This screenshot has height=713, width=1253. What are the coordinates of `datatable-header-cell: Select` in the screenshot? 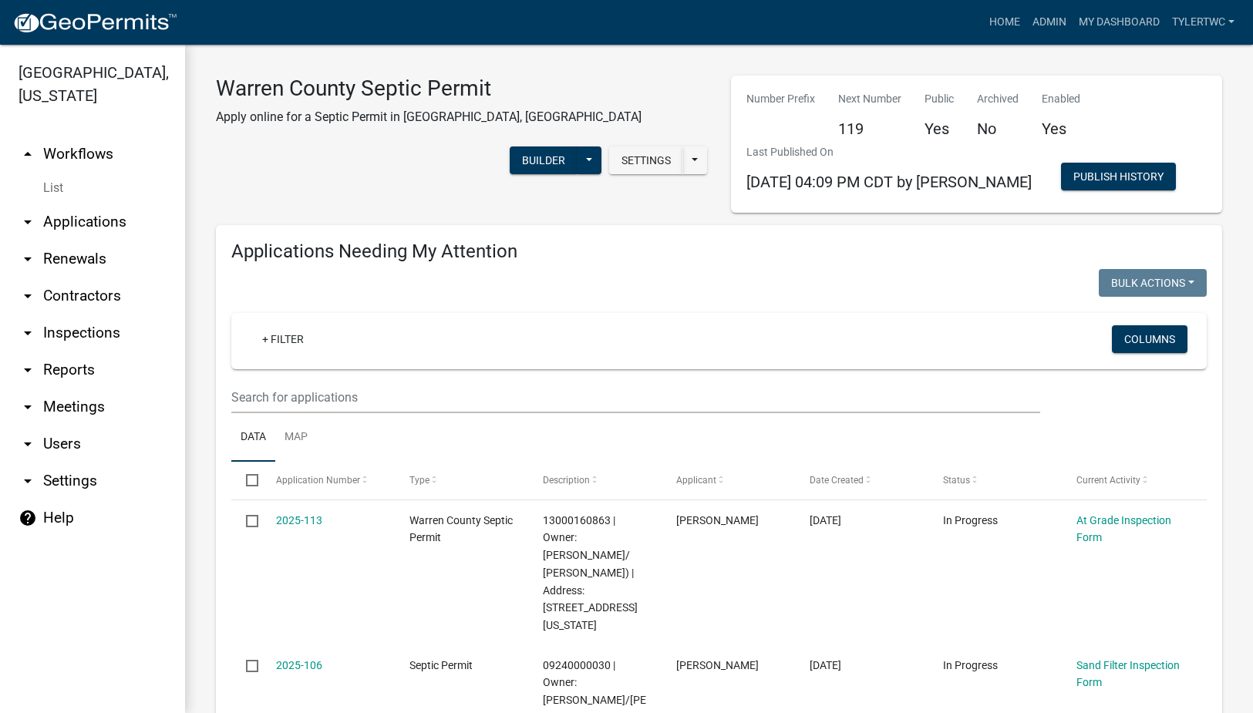 It's located at (246, 480).